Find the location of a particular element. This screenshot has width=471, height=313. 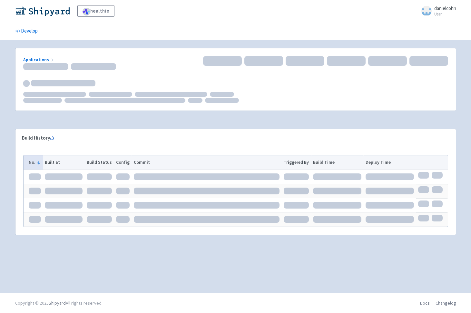

img: Shipyard logo is located at coordinates (42, 11).